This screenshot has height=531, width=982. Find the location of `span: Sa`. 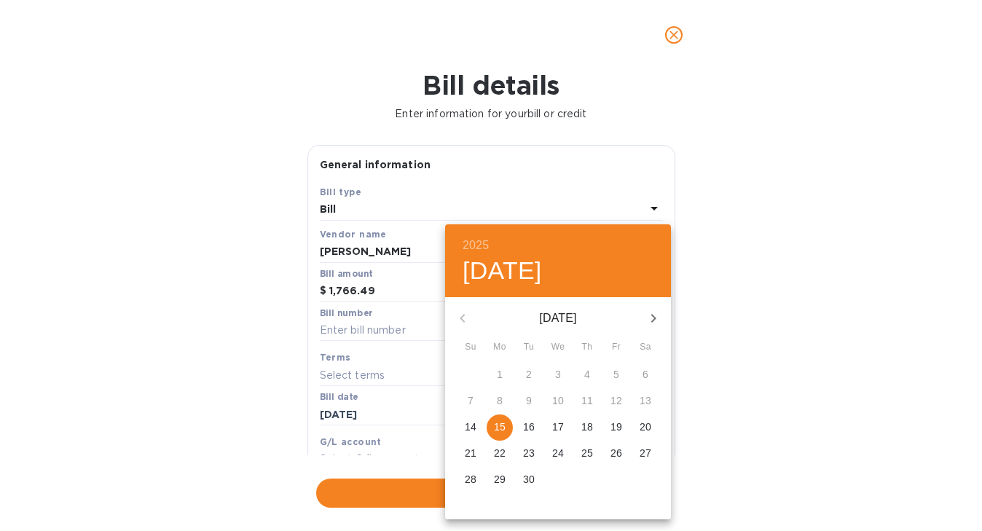

span: Sa is located at coordinates (645, 347).